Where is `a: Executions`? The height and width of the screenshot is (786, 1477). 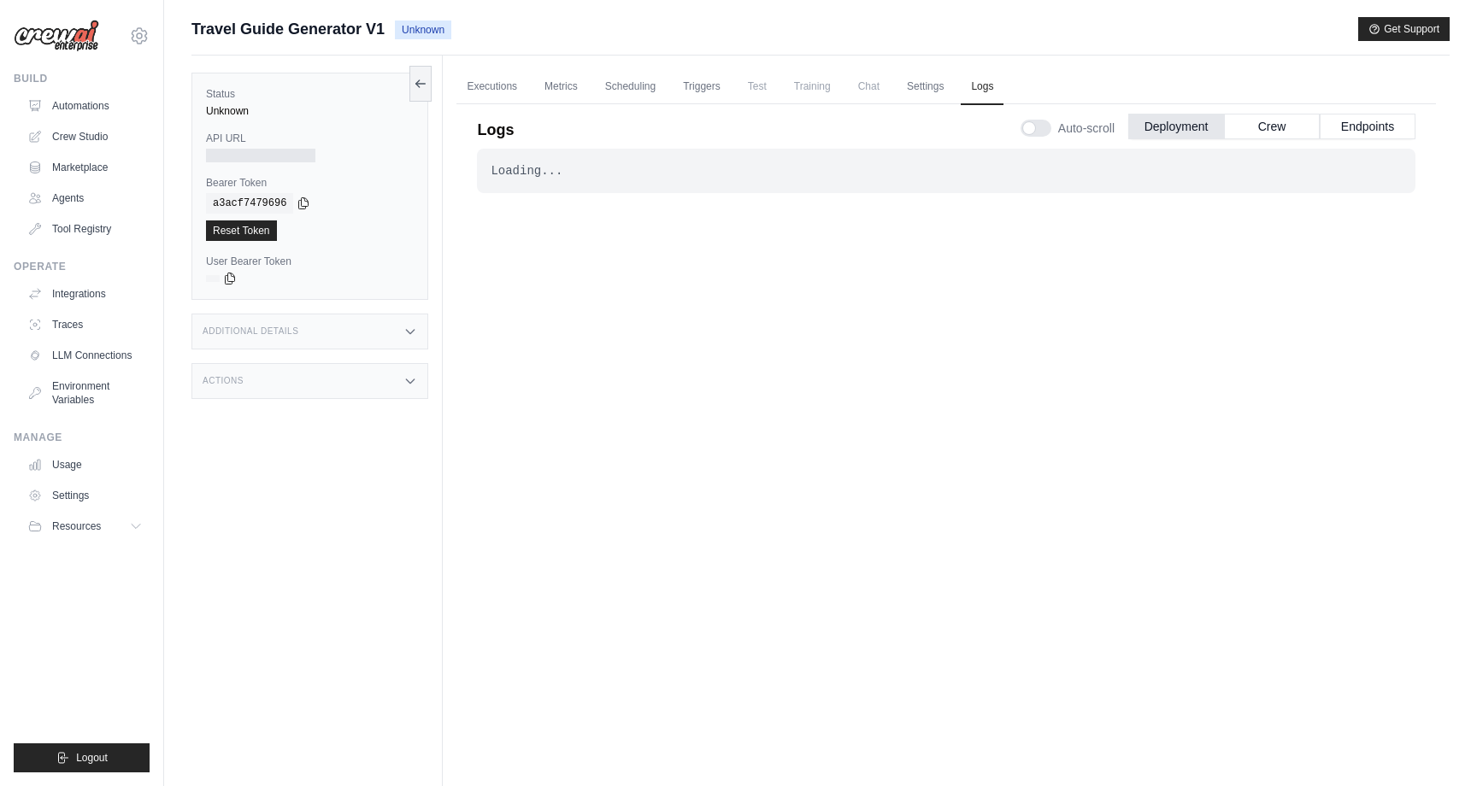
a: Executions is located at coordinates (491, 87).